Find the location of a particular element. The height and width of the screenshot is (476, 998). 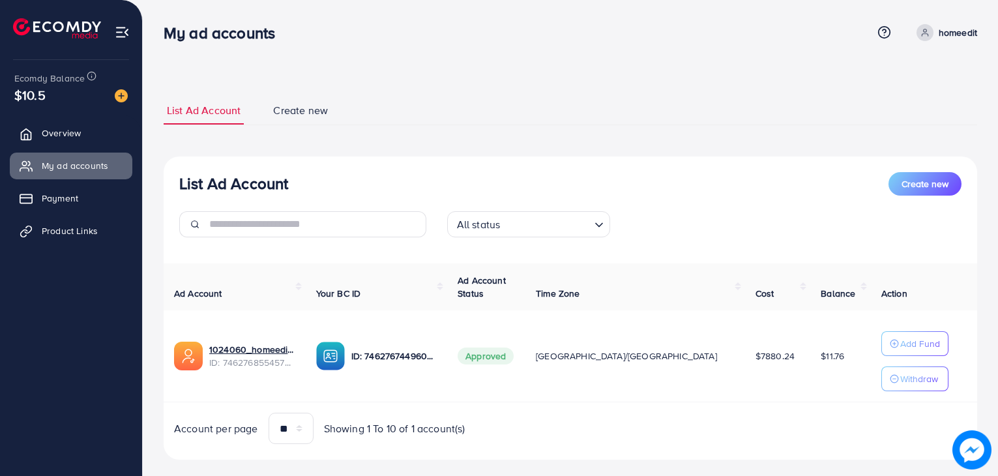

div: Search for option is located at coordinates (528, 224).